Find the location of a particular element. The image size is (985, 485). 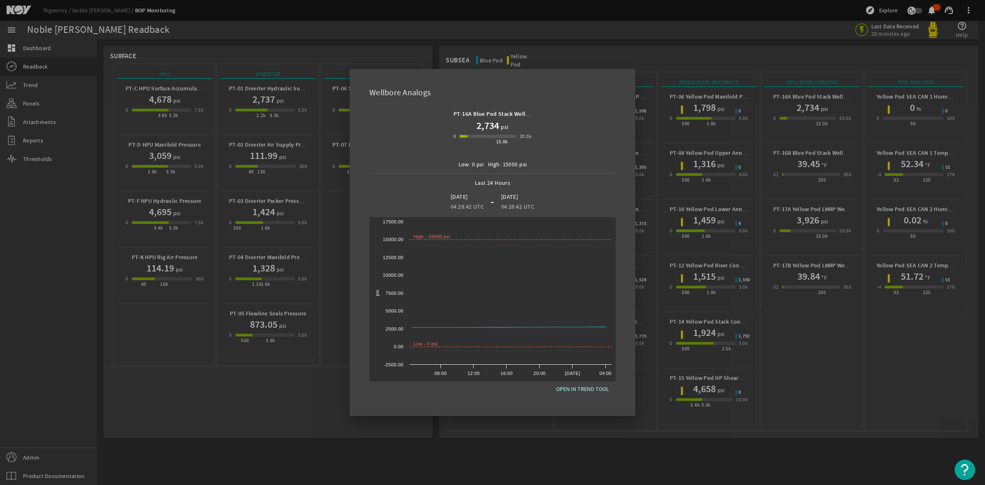

span: OPEN IN TREND TOOL is located at coordinates (583, 389).